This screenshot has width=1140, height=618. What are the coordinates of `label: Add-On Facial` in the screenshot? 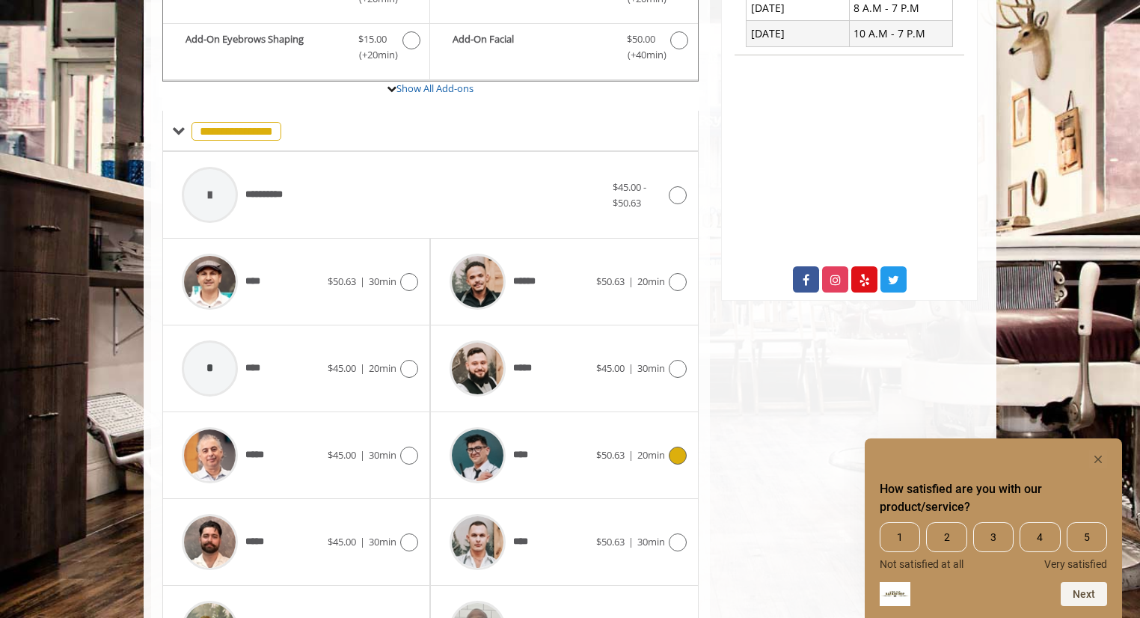 It's located at (563, 49).